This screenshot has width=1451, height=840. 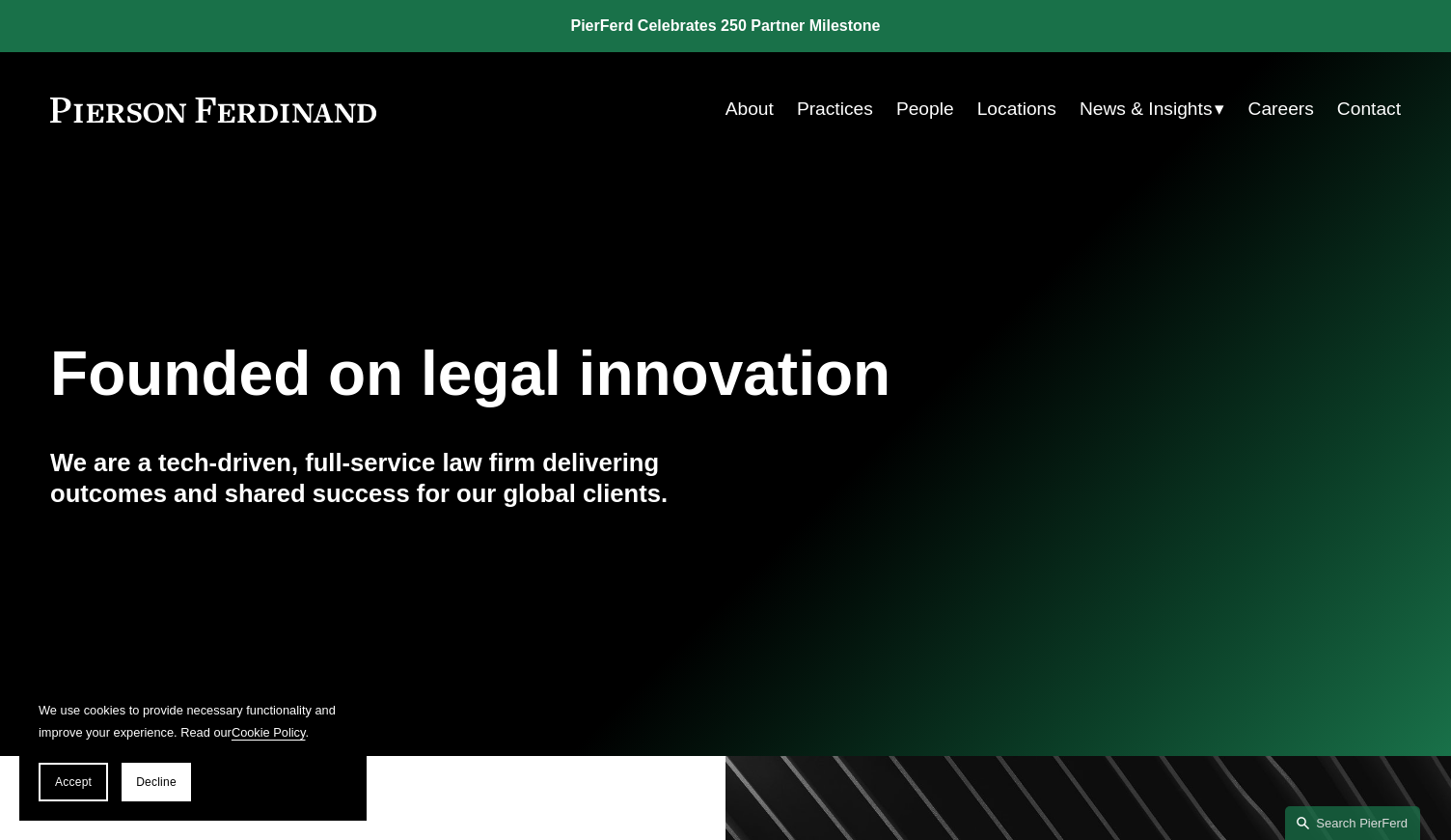 What do you see at coordinates (74, 781) in the screenshot?
I see `button: Accept` at bounding box center [74, 781].